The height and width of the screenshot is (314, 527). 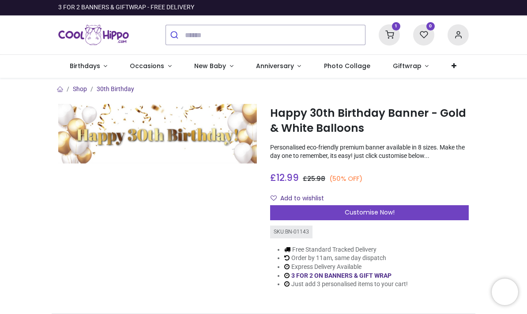 What do you see at coordinates (94, 35) in the screenshot?
I see `img: Cool Hippo` at bounding box center [94, 35].